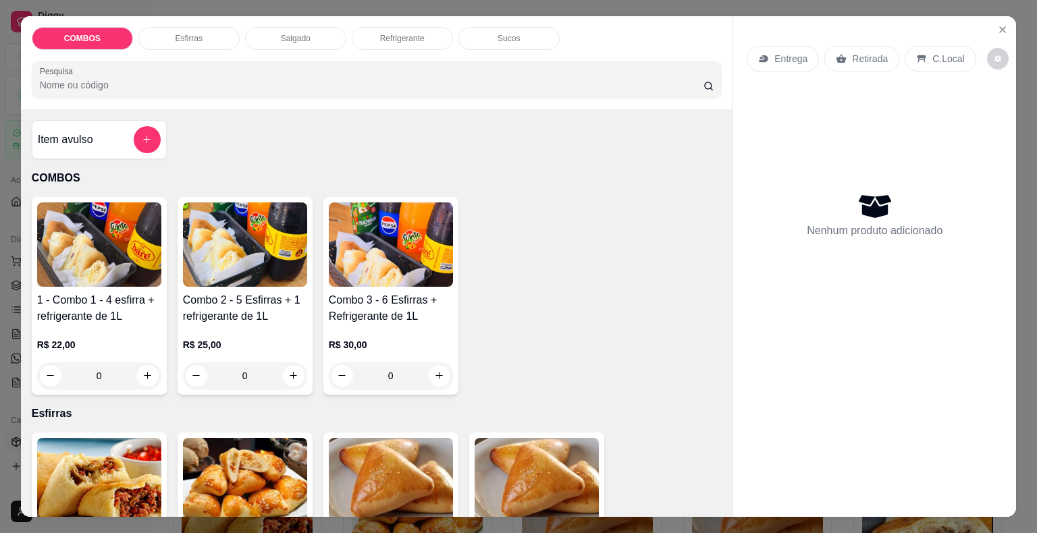  What do you see at coordinates (874, 231) in the screenshot?
I see `p: Nenhum produto adicionado` at bounding box center [874, 231].